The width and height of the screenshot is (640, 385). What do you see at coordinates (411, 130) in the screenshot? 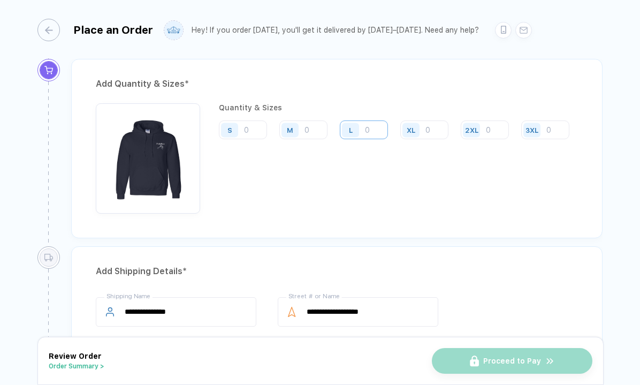
I see `div: XL` at bounding box center [411, 130].